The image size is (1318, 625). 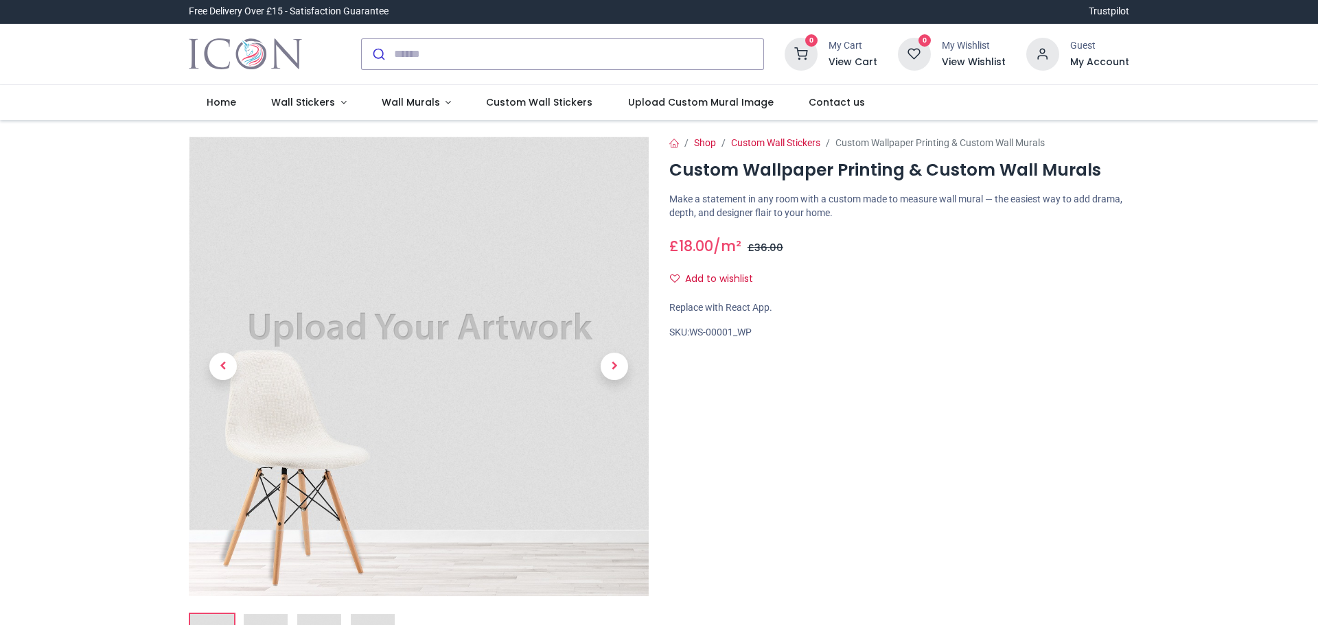 What do you see at coordinates (223, 367) in the screenshot?
I see `span: Previous` at bounding box center [223, 367].